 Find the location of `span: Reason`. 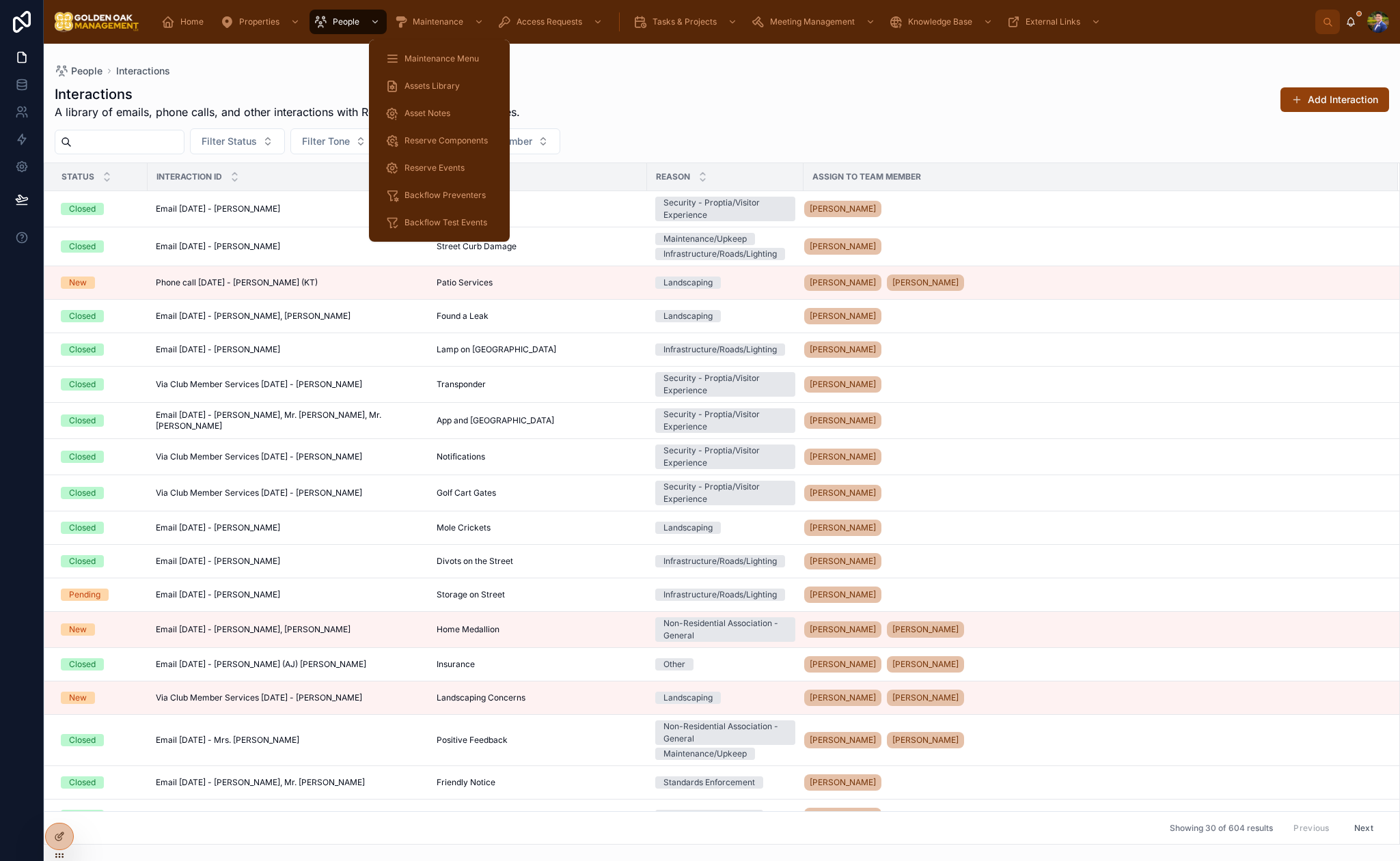

span: Reason is located at coordinates (672, 177).